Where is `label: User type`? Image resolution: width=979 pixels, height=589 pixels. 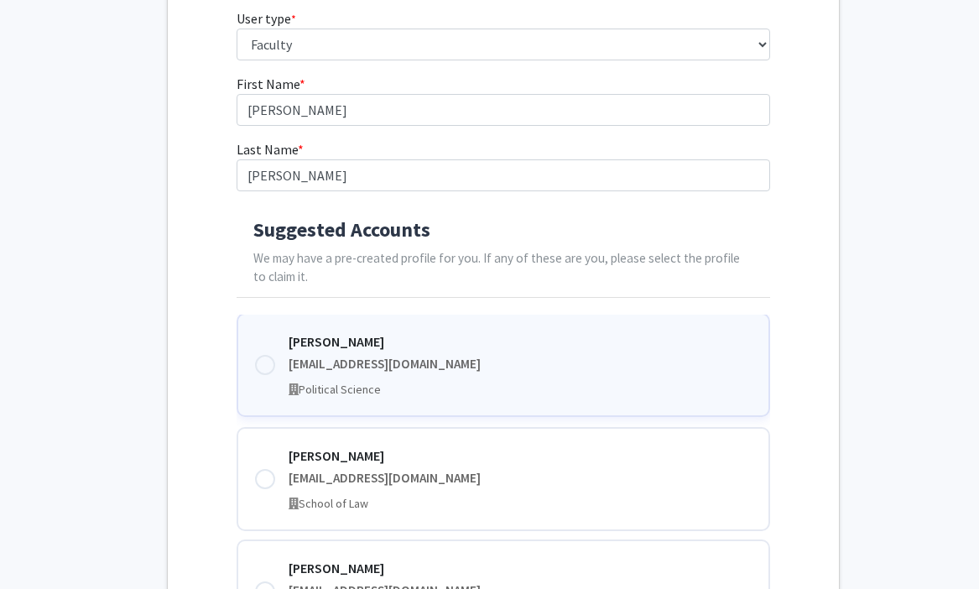
label: User type is located at coordinates (266, 18).